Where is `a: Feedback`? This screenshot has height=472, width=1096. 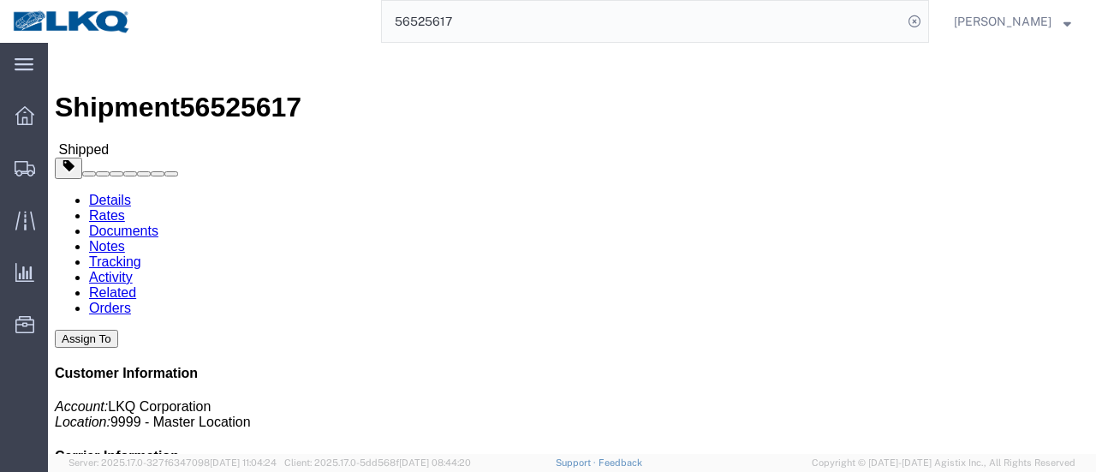
a: Feedback is located at coordinates (620, 462).